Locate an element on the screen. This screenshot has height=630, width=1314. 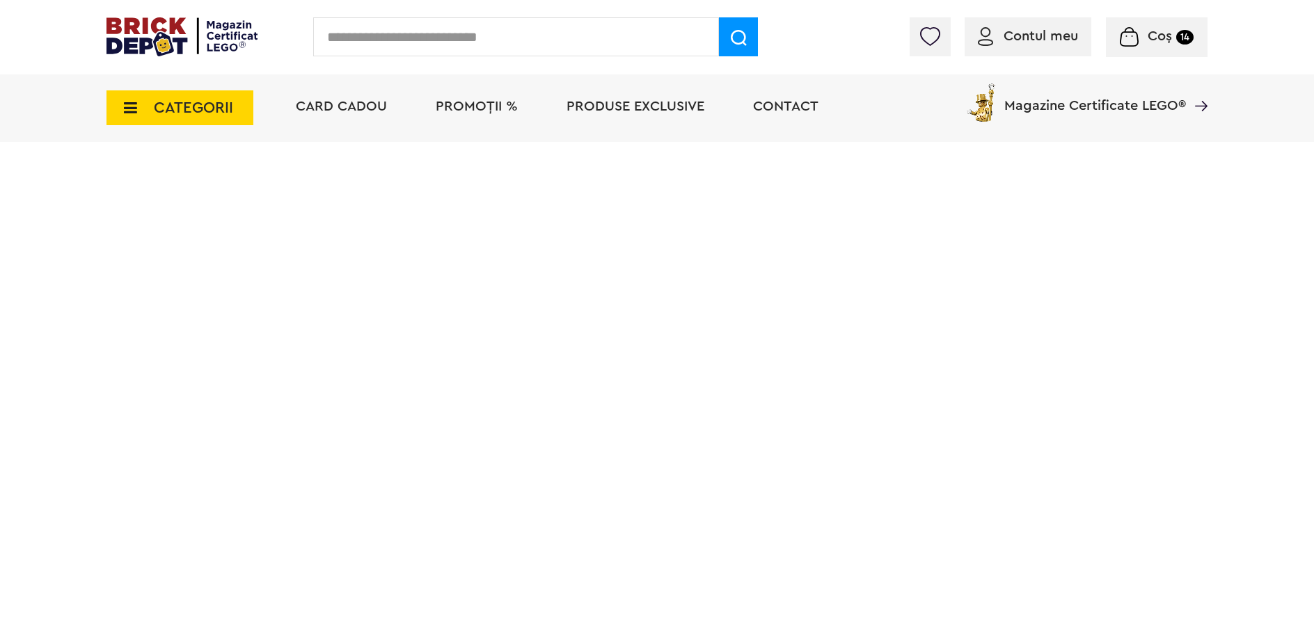
a: Contul meu is located at coordinates (1028, 36).